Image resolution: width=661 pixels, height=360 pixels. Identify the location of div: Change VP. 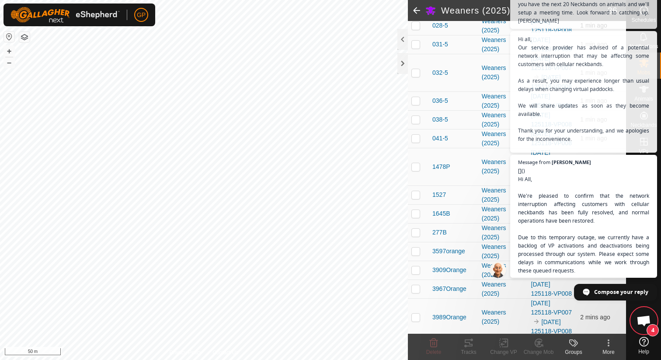
(504, 352).